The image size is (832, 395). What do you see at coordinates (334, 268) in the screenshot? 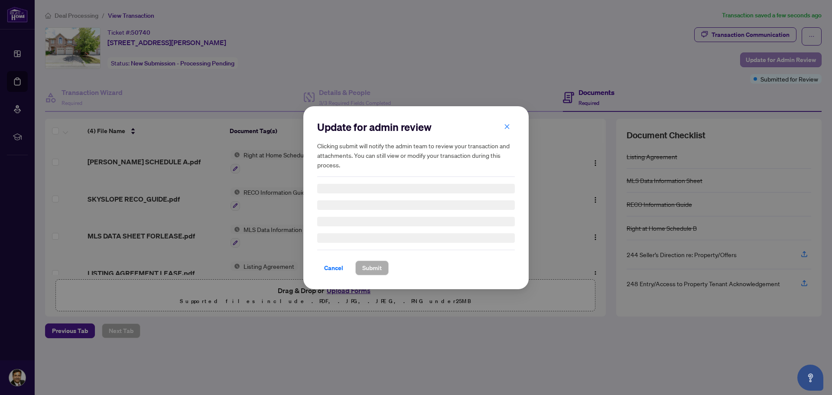
I see `button: Cancel` at bounding box center [334, 268].